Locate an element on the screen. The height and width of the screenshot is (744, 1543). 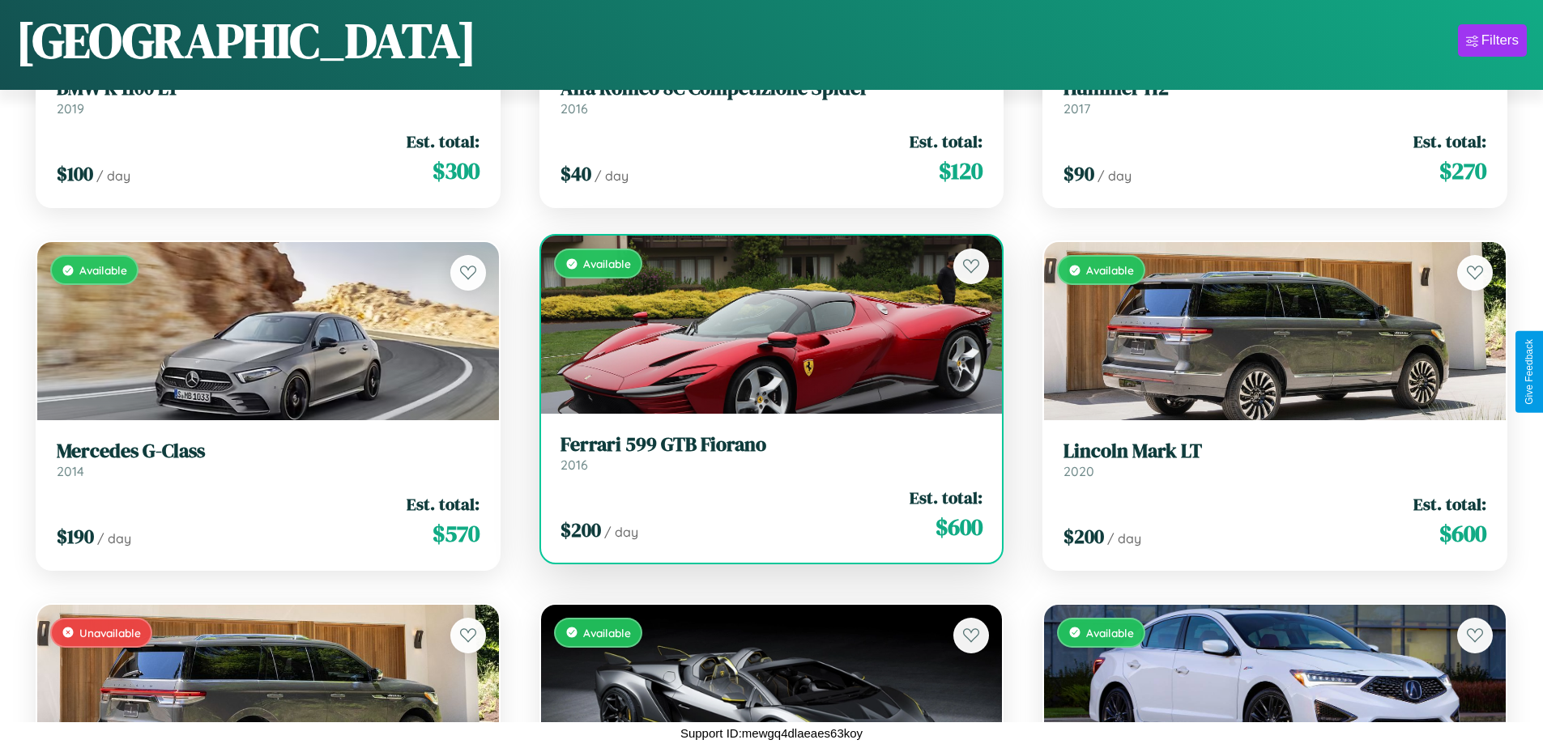
h3: Alfa Romeo 8C Competizione Spider is located at coordinates (772, 88).